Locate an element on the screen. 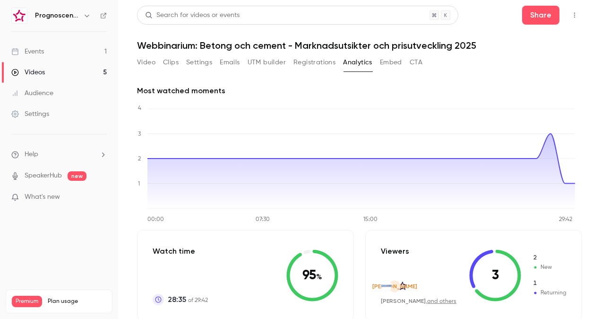  tspan: 07:30 is located at coordinates (263, 219).